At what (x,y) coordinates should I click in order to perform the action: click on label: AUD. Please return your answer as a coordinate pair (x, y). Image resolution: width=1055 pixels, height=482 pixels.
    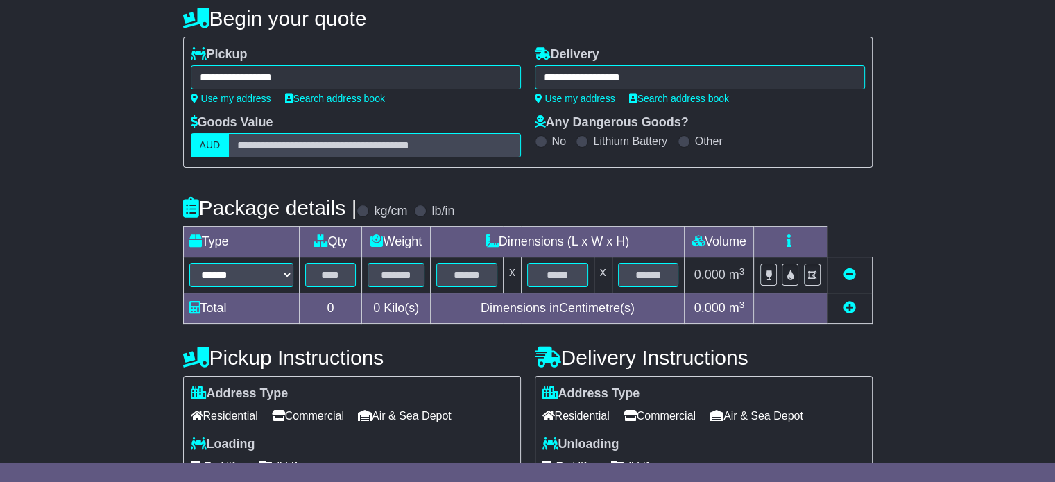
    Looking at the image, I should click on (210, 145).